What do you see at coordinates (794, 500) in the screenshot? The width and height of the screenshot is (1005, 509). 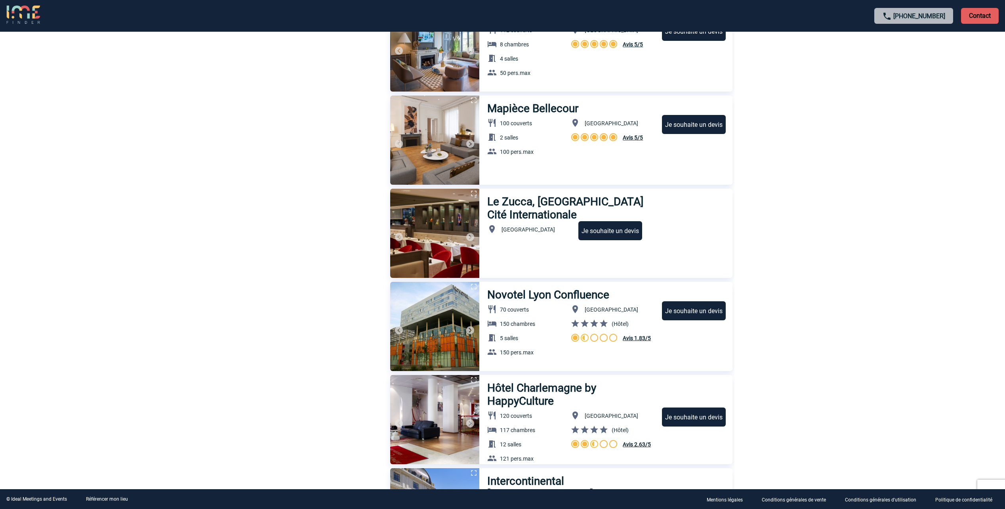 I see `p: Conditions générales de vente` at bounding box center [794, 500].